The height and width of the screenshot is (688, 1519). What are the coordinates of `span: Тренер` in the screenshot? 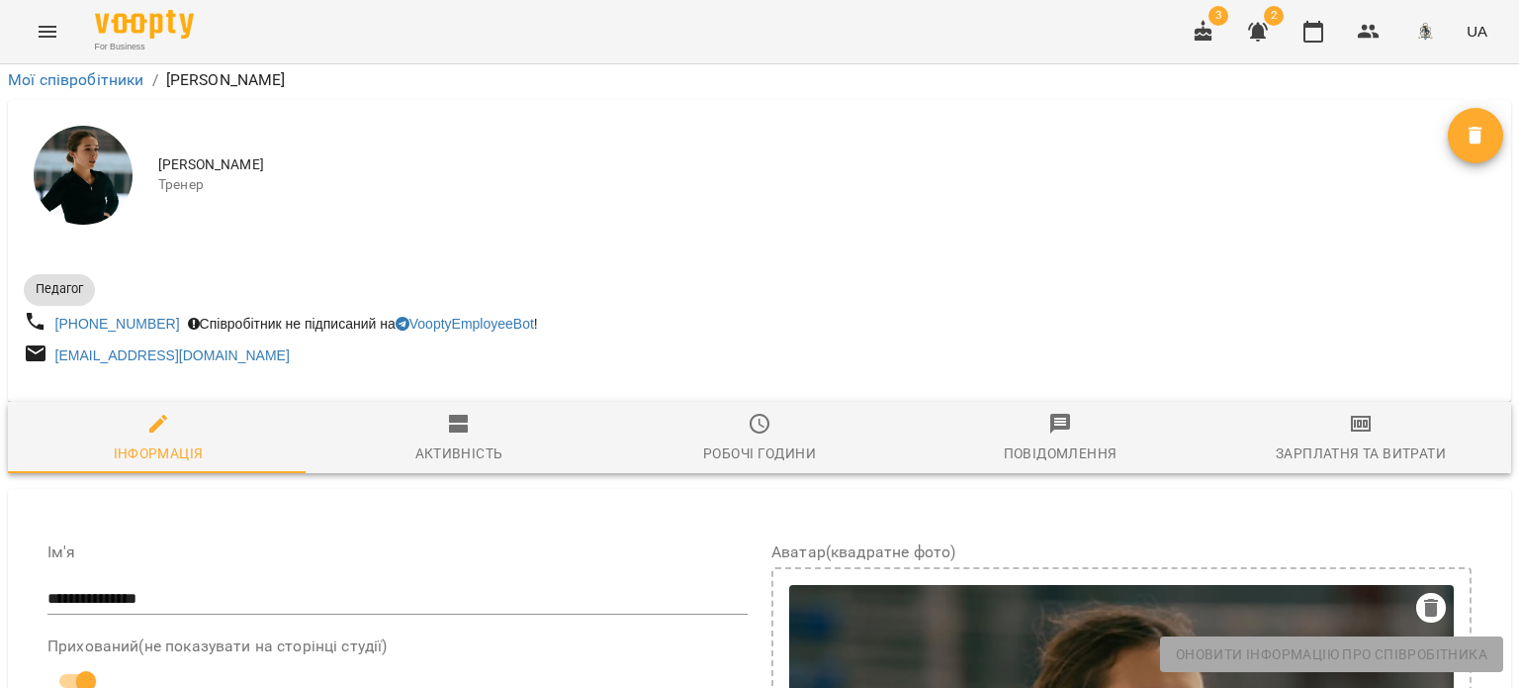 It's located at (803, 185).